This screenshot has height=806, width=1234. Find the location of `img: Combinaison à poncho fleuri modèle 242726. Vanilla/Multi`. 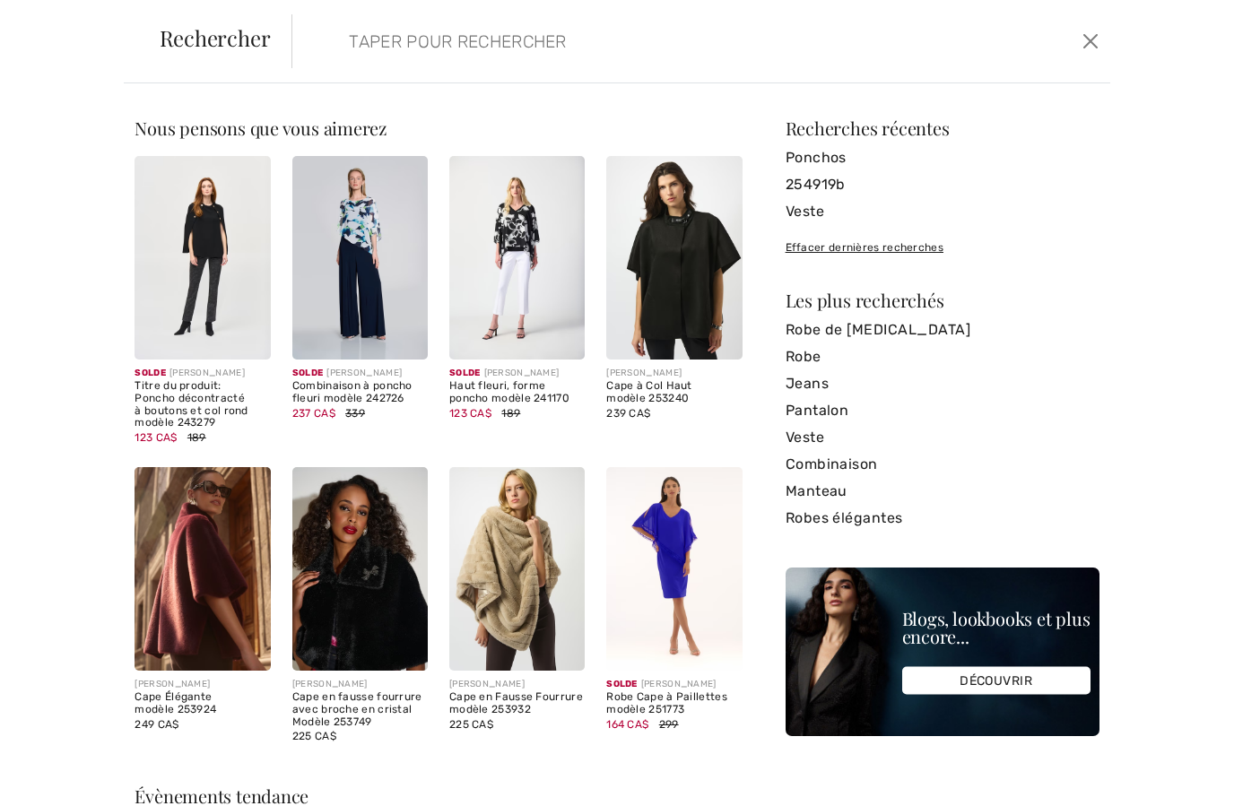

img: Combinaison à poncho fleuri modèle 242726. Vanilla/Multi is located at coordinates (360, 257).